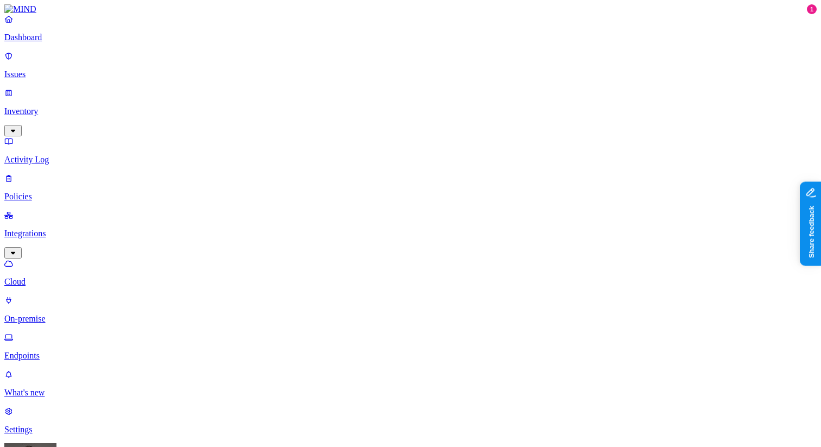 The height and width of the screenshot is (447, 821). Describe the element at coordinates (410, 282) in the screenshot. I see `p: Cloud` at that location.